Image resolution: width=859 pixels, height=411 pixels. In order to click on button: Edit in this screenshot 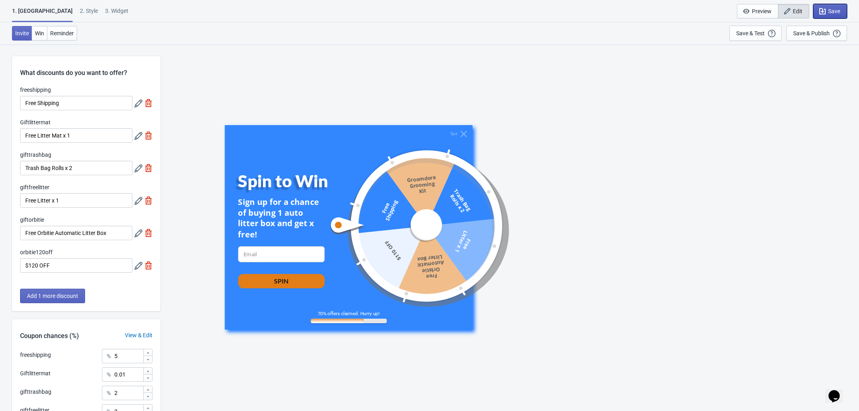, I will do `click(794, 11)`.